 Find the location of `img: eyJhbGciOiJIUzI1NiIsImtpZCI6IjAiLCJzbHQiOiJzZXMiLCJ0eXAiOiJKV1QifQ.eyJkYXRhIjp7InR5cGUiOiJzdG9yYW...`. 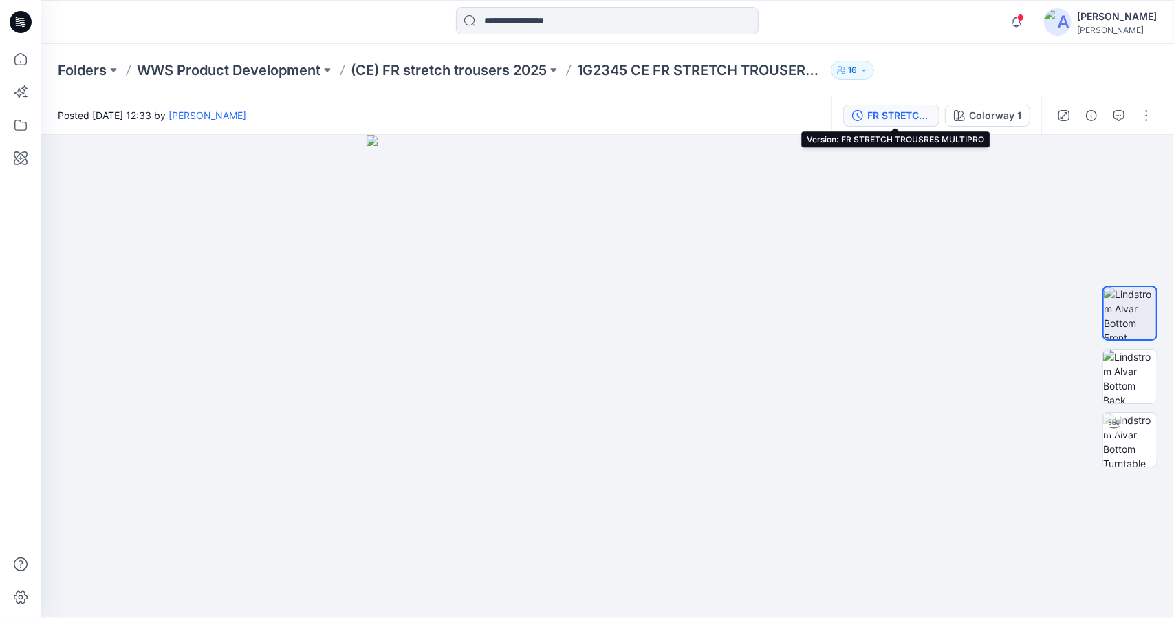

img: eyJhbGciOiJIUzI1NiIsImtpZCI6IjAiLCJzbHQiOiJzZXMiLCJ0eXAiOiJKV1QifQ.eyJkYXRhIjp7InR5cGUiOiJzdG9yYW... is located at coordinates (608, 376).